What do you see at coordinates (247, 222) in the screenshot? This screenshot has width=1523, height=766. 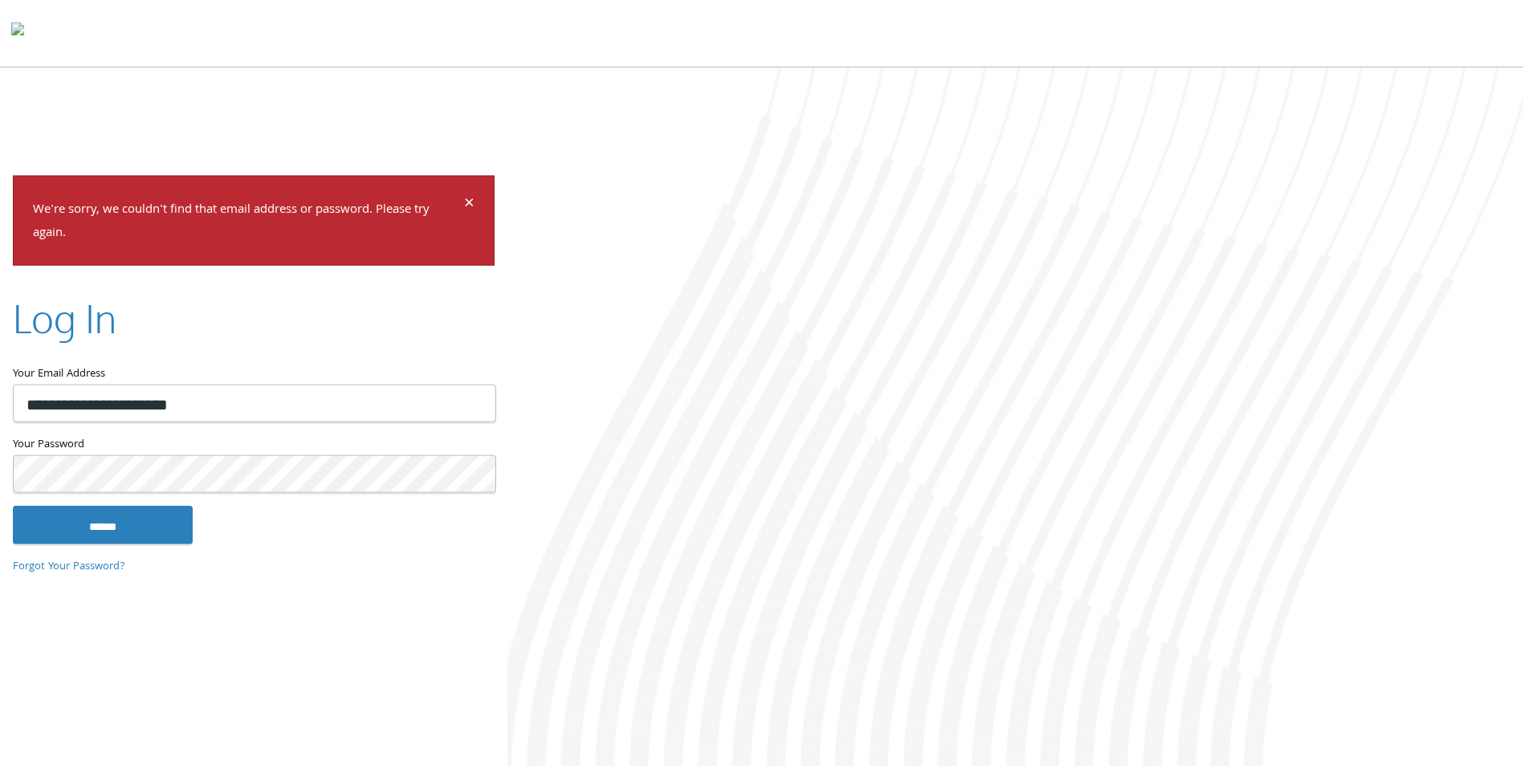 I see `p: We're sorry, we couldn't find that email address or password. Please try again.` at bounding box center [247, 222].